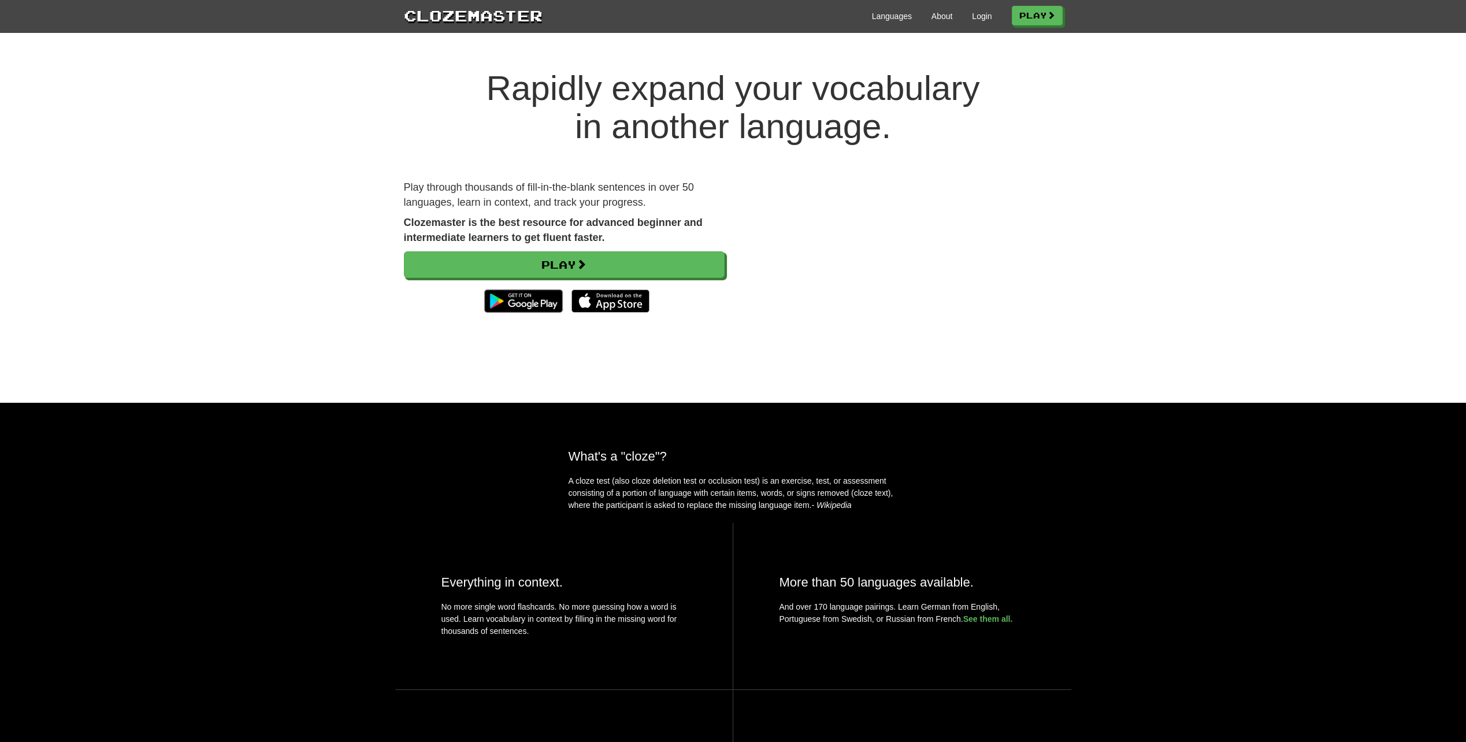 The height and width of the screenshot is (742, 1466). Describe the element at coordinates (832, 505) in the screenshot. I see `em: - Wikipedia` at that location.